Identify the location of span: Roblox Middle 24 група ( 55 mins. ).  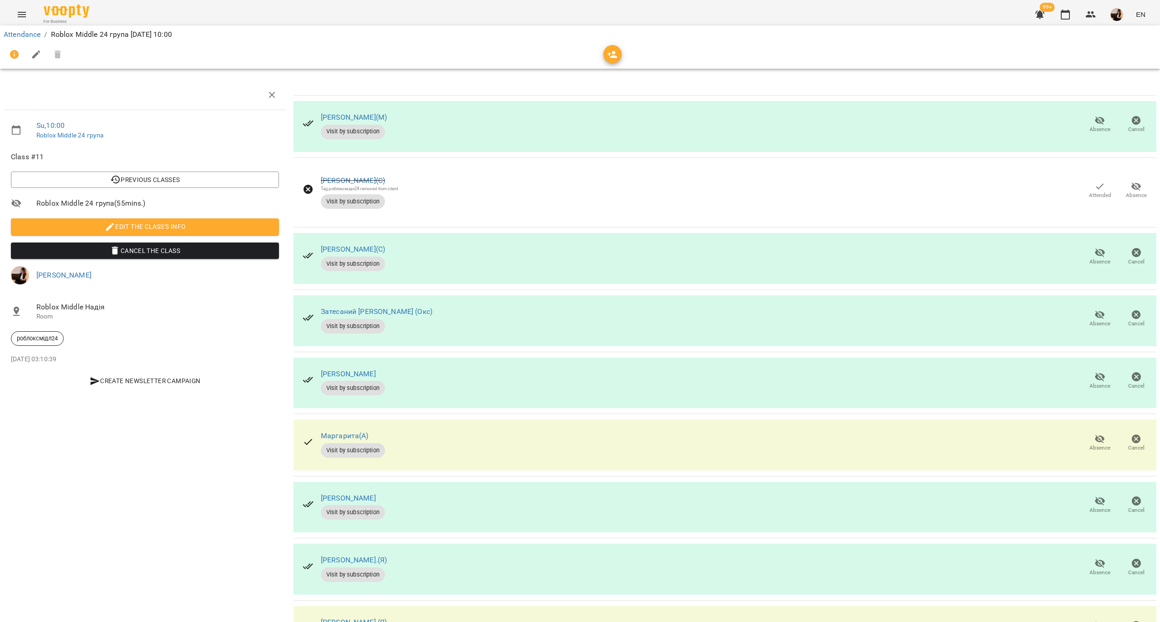
(157, 203).